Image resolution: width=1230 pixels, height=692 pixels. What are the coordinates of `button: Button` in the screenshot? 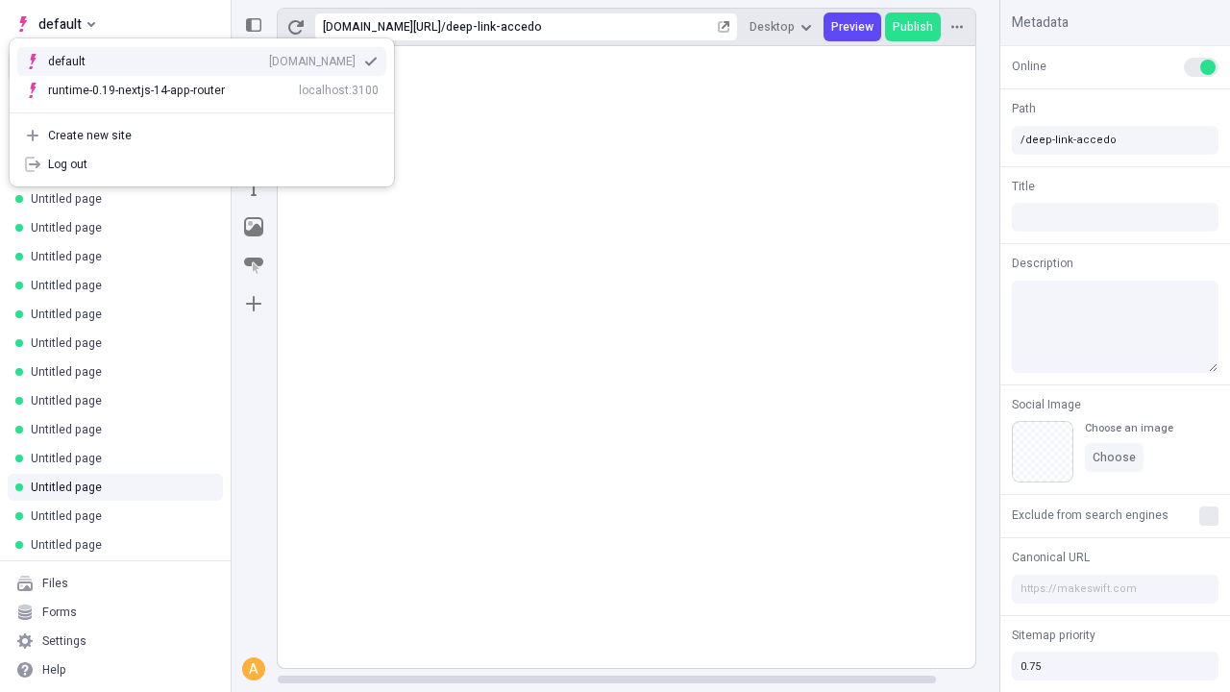 It's located at (254, 265).